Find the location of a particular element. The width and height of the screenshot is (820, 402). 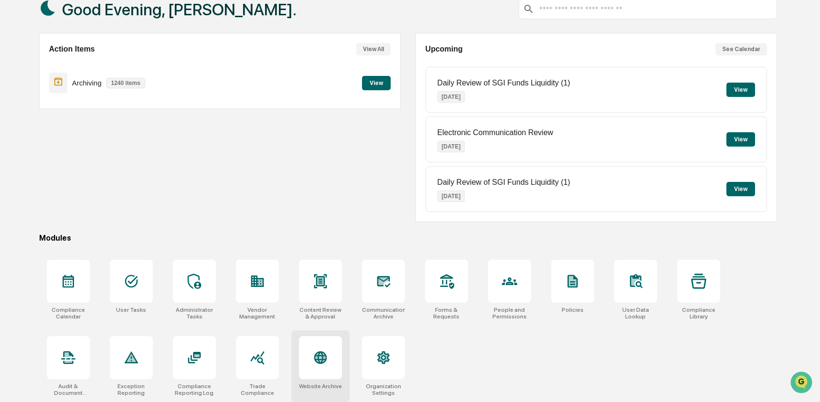

div: Compliance Calendar is located at coordinates (68, 313).